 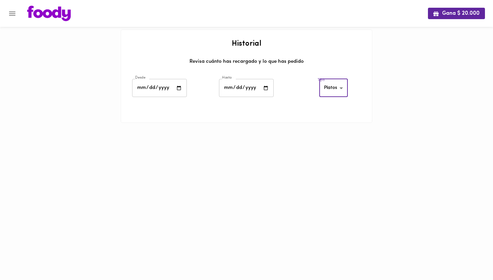 I want to click on button: Gana $ 20.000, so click(x=456, y=13).